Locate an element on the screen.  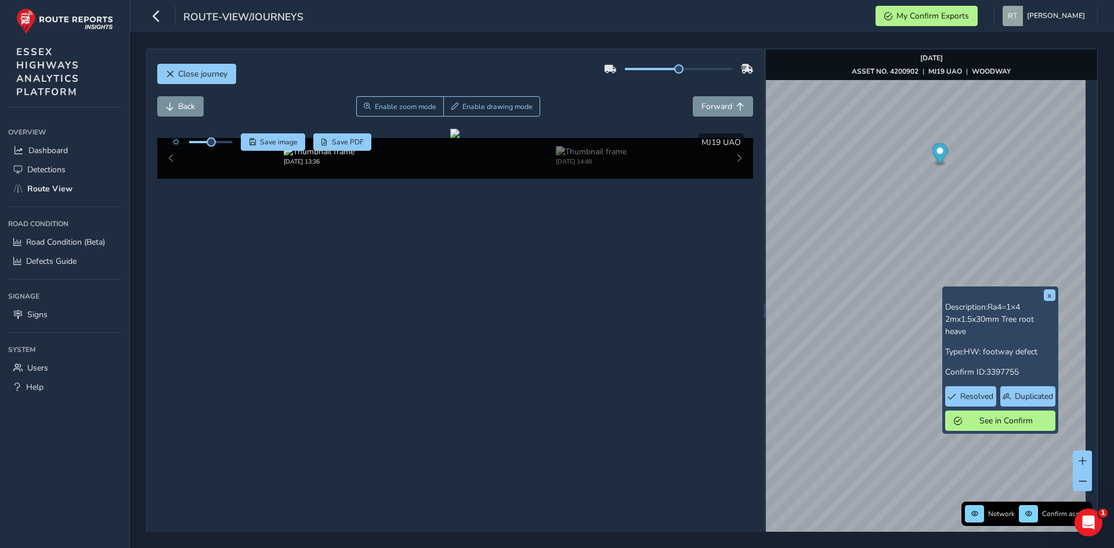
a: Defects Guide is located at coordinates (64, 261).